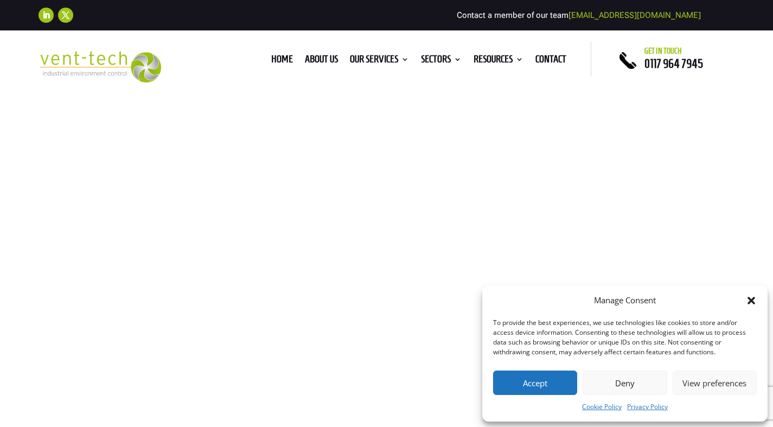  What do you see at coordinates (379, 61) in the screenshot?
I see `a: Our Services` at bounding box center [379, 61].